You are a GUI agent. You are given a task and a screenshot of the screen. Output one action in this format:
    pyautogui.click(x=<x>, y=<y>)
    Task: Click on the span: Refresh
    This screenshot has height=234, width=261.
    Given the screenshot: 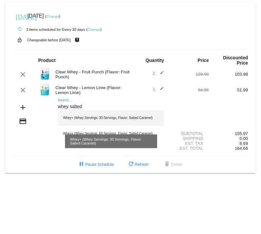 What is the action you would take?
    pyautogui.click(x=138, y=164)
    